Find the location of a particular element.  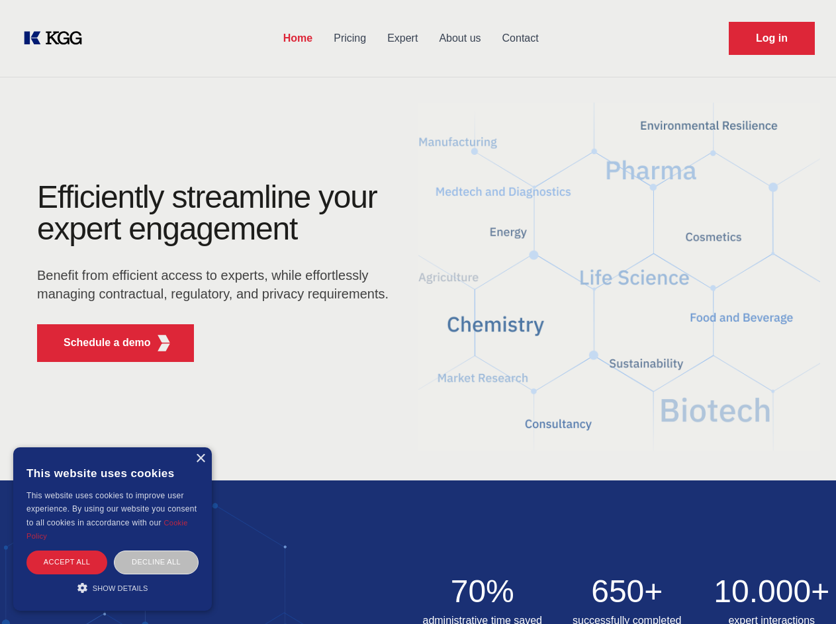

a: Cookie Policy is located at coordinates (107, 530).